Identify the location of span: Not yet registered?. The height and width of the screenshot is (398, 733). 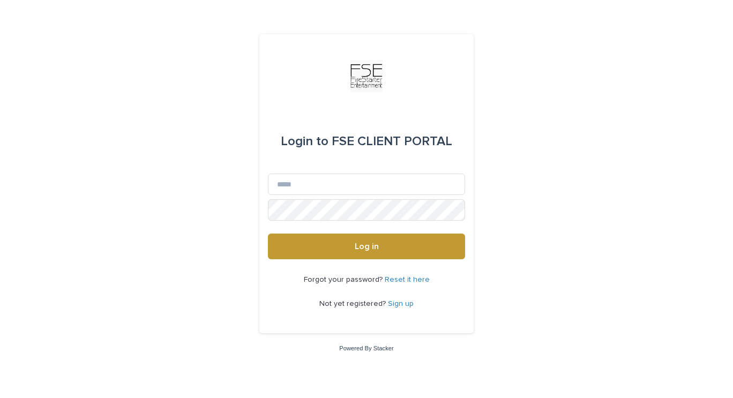
(353, 304).